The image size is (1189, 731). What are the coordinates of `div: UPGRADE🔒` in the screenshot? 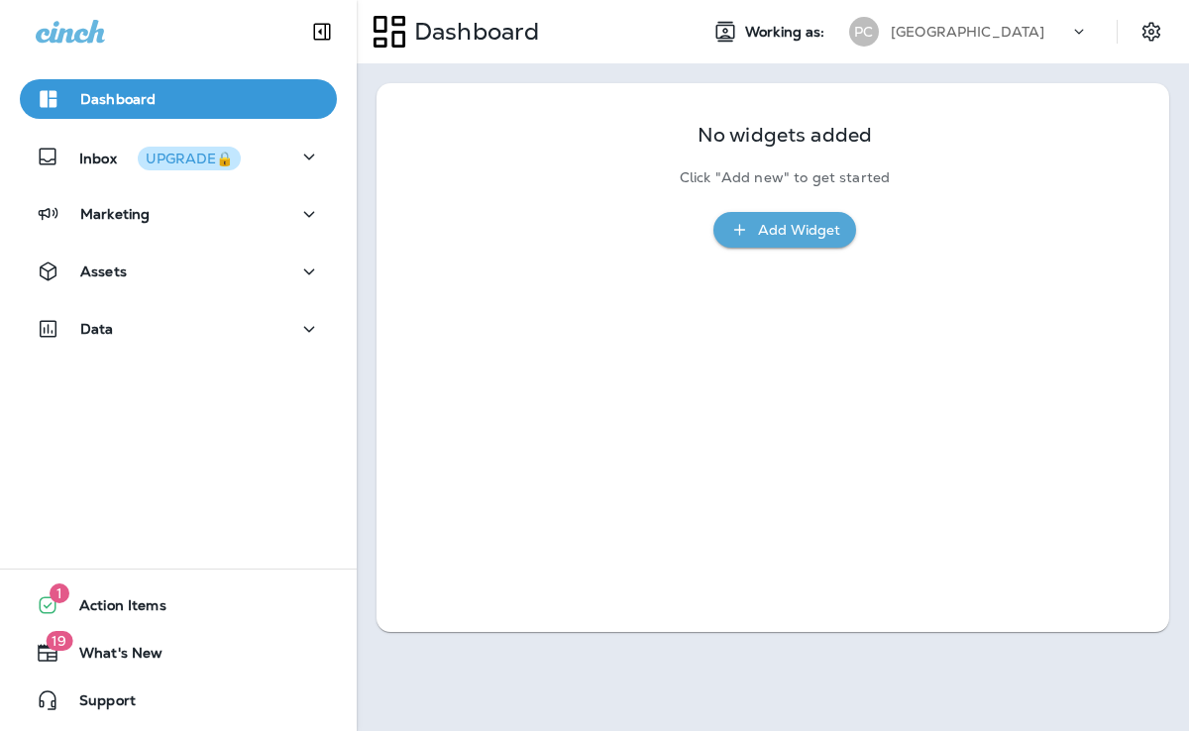 It's located at (189, 159).